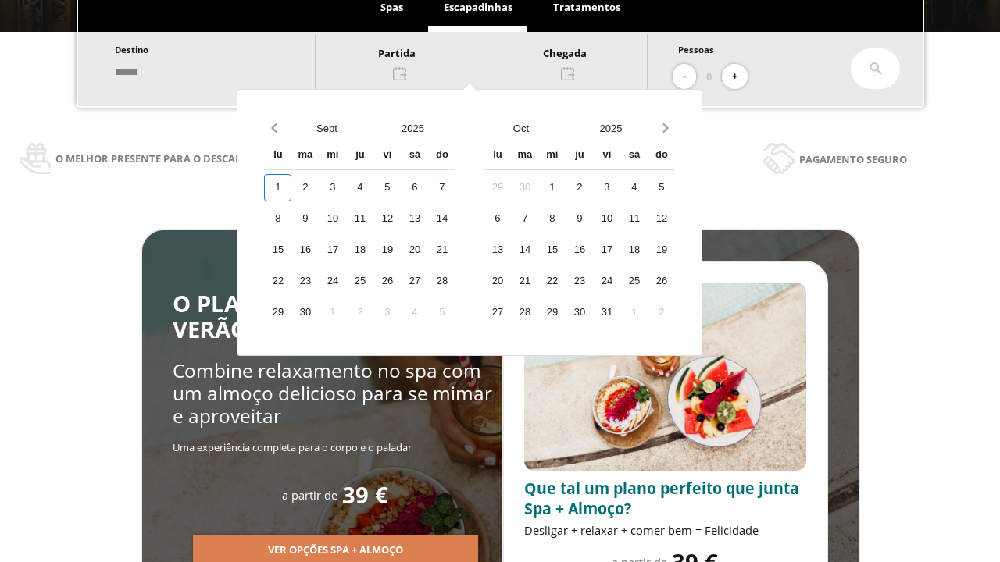  What do you see at coordinates (309, 495) in the screenshot?
I see `span: a partir de` at bounding box center [309, 495].